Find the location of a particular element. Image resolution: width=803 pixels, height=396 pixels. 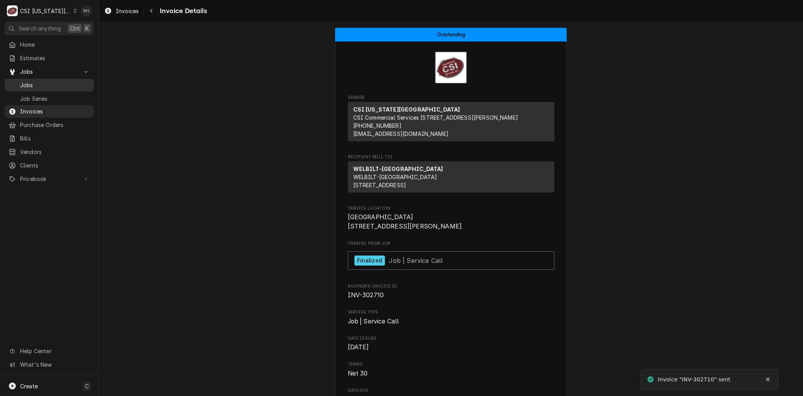

span: Outstanding is located at coordinates (451, 34).